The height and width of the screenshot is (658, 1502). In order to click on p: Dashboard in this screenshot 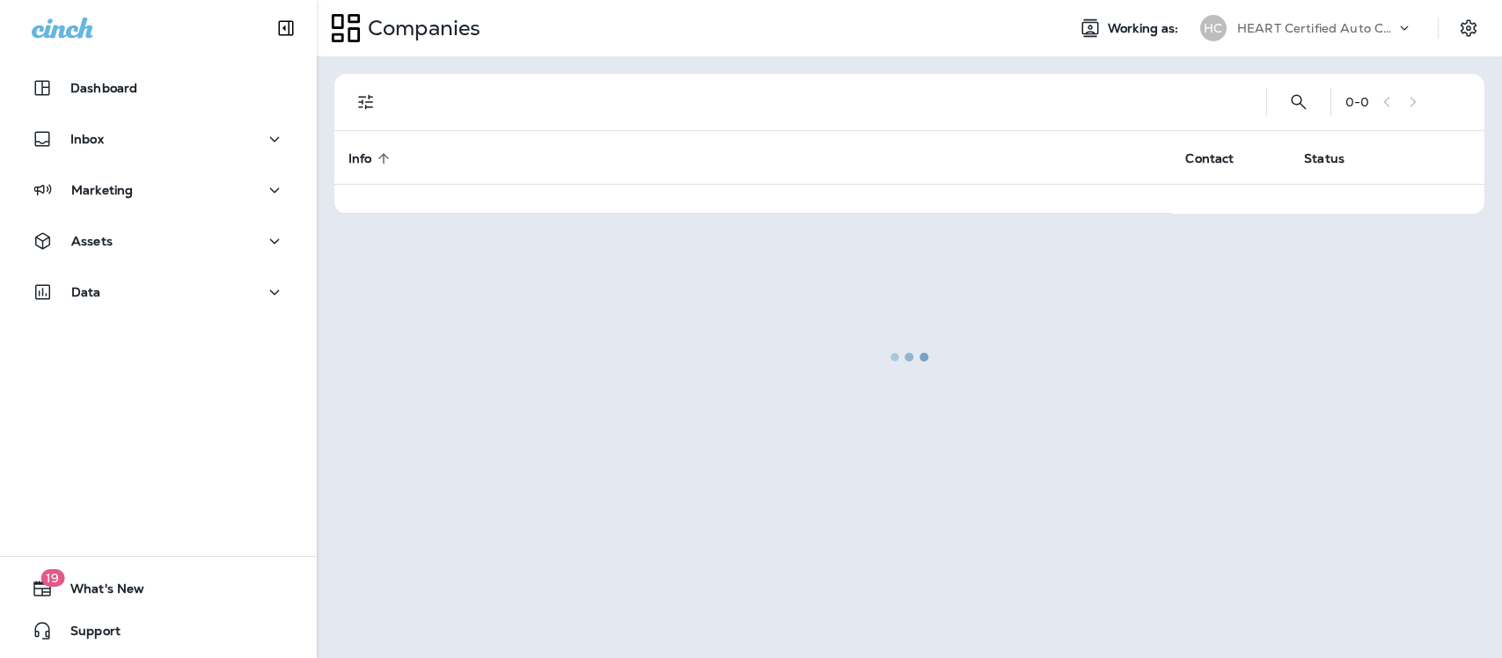, I will do `click(104, 88)`.